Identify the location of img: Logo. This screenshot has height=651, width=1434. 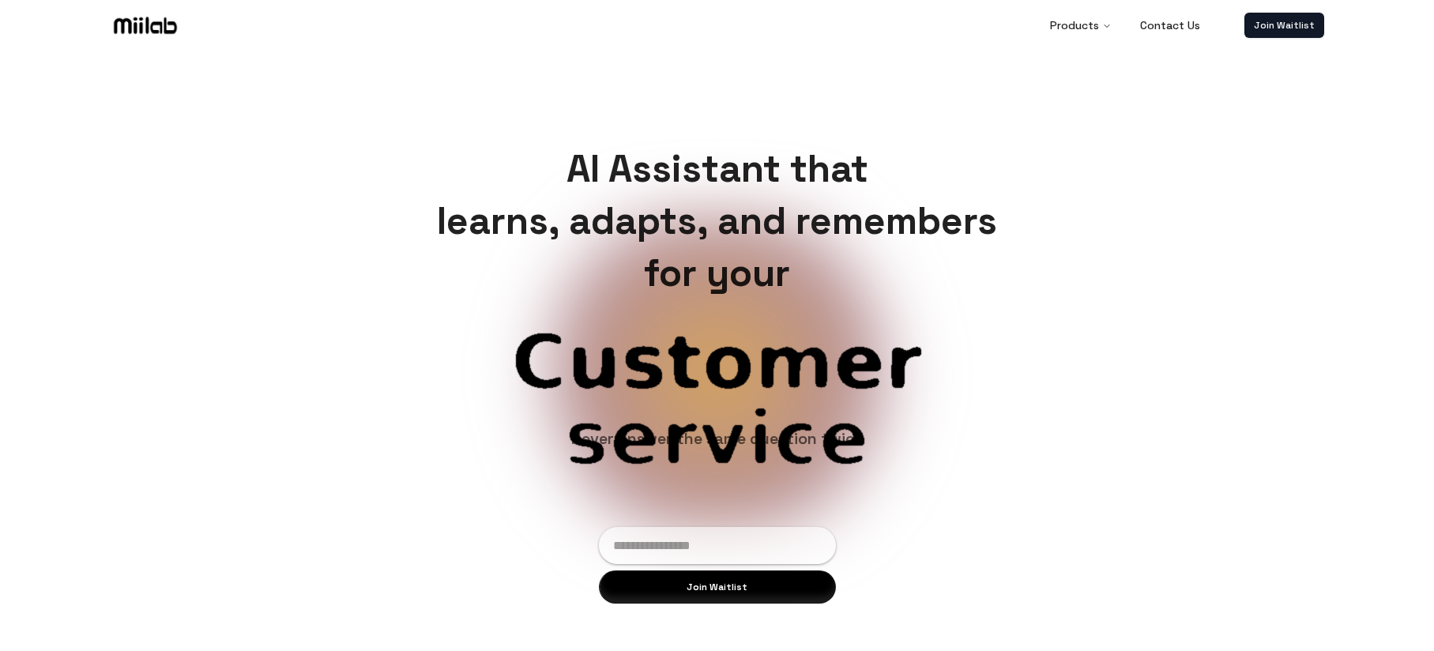
(145, 25).